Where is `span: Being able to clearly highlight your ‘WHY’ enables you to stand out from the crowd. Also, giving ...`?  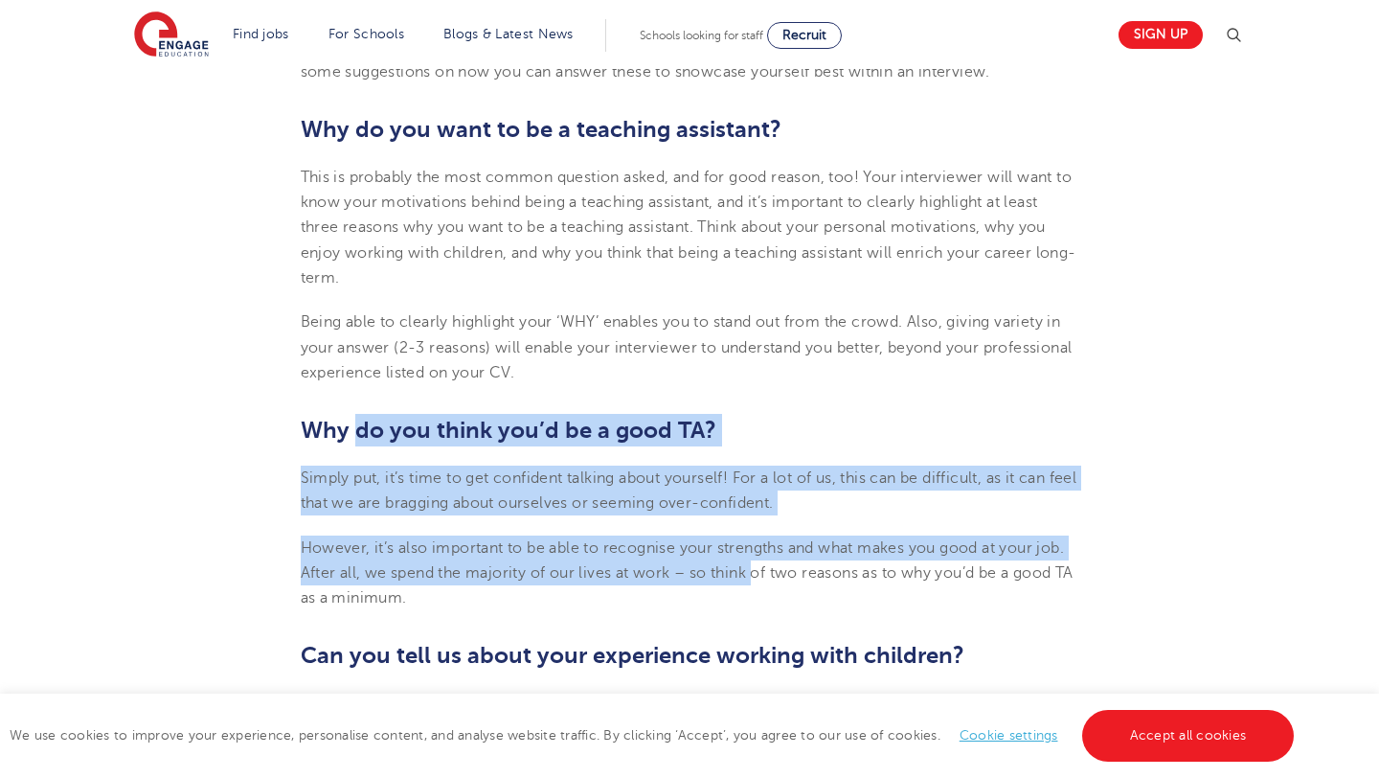
span: Being able to clearly highlight your ‘WHY’ enables you to stand out from the crowd. Also, giving ... is located at coordinates (687, 347).